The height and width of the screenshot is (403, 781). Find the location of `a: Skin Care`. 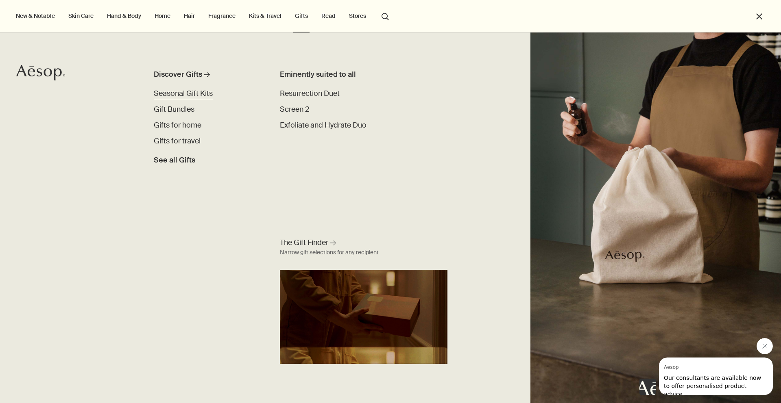

a: Skin Care is located at coordinates (81, 16).